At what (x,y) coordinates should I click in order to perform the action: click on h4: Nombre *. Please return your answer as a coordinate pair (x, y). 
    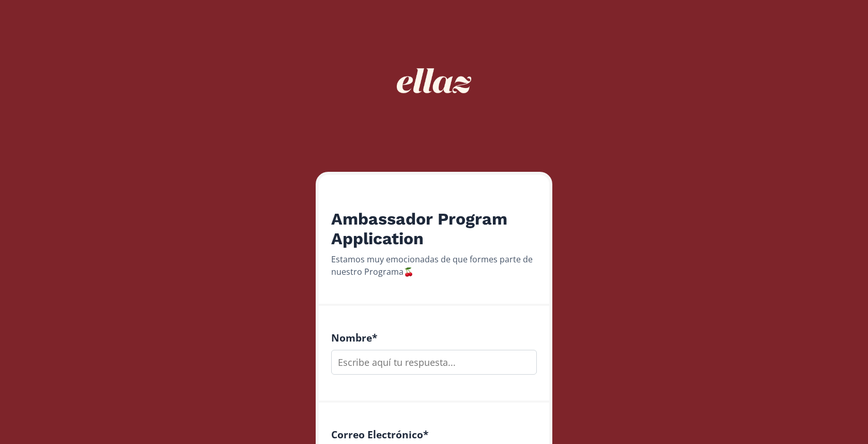
    Looking at the image, I should click on (434, 337).